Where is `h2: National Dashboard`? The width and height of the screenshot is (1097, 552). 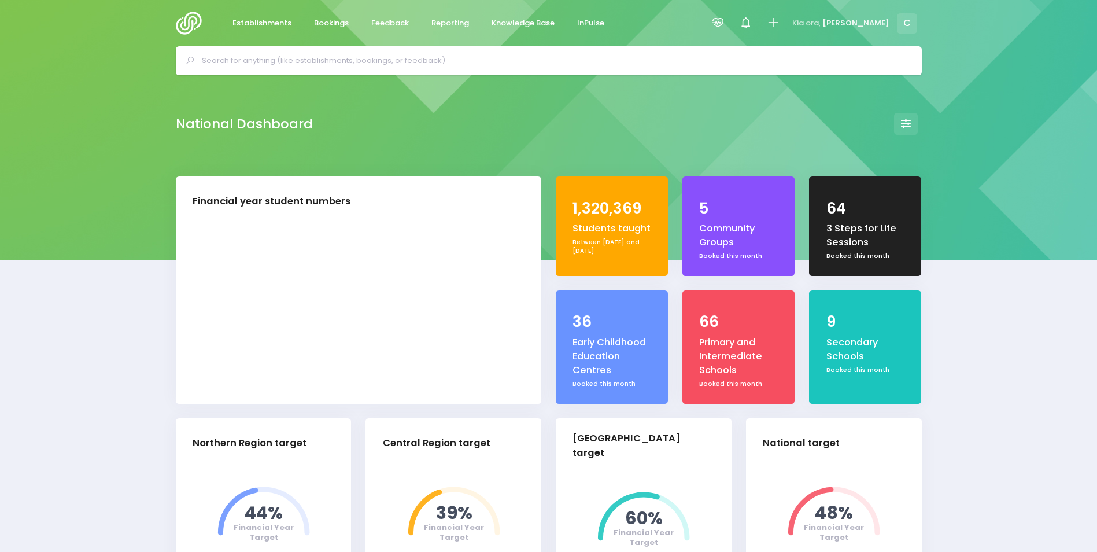 h2: National Dashboard is located at coordinates (244, 124).